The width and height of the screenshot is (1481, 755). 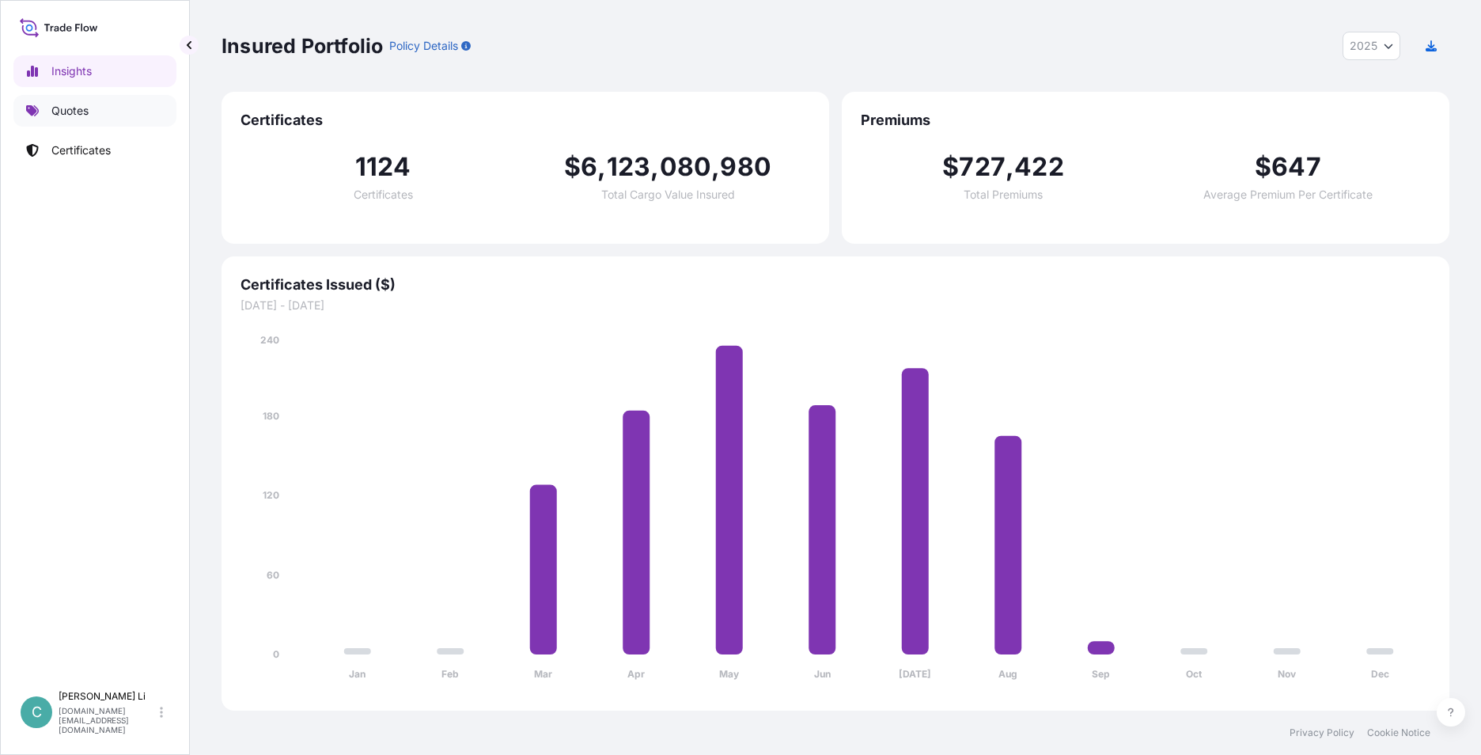 What do you see at coordinates (629, 167) in the screenshot?
I see `span: 123` at bounding box center [629, 167].